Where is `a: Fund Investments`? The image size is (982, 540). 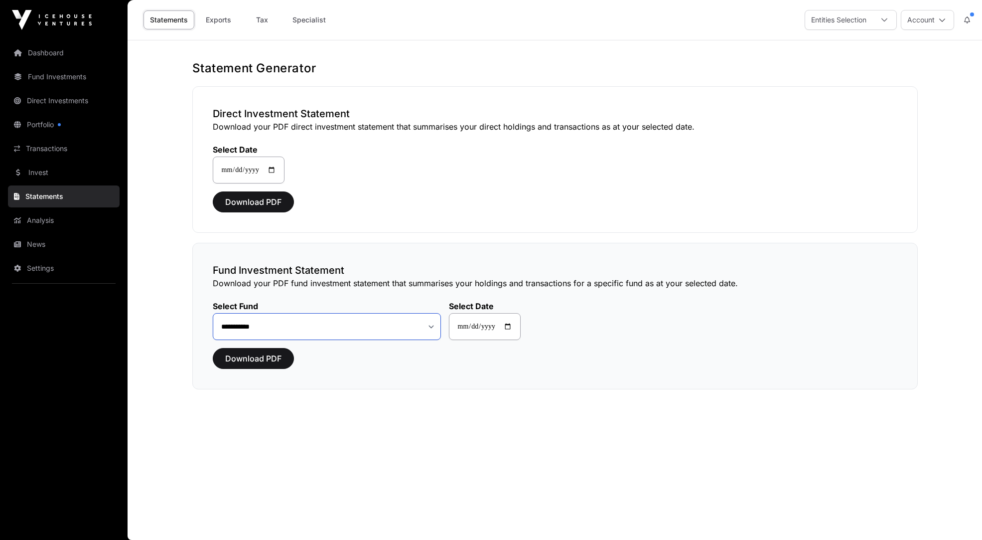 a: Fund Investments is located at coordinates (64, 77).